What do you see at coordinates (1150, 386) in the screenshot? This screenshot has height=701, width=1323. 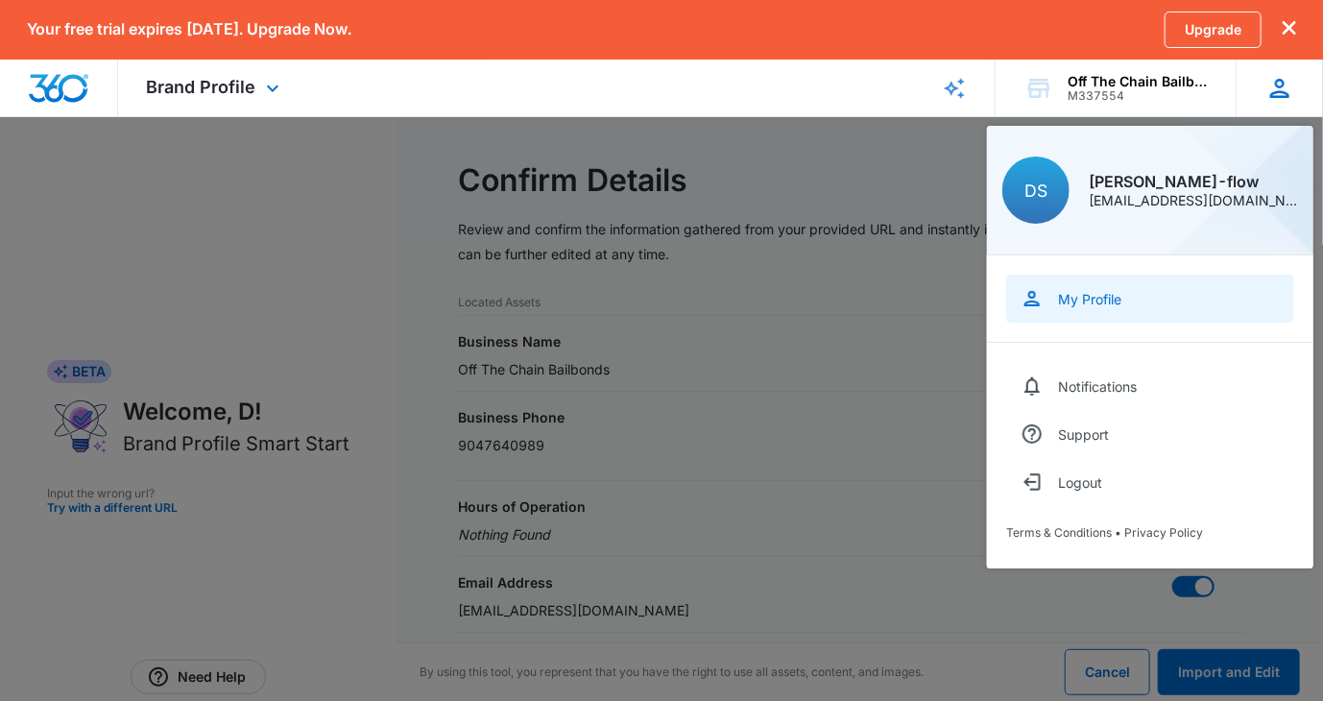 I see `a: Notifications` at bounding box center [1150, 386].